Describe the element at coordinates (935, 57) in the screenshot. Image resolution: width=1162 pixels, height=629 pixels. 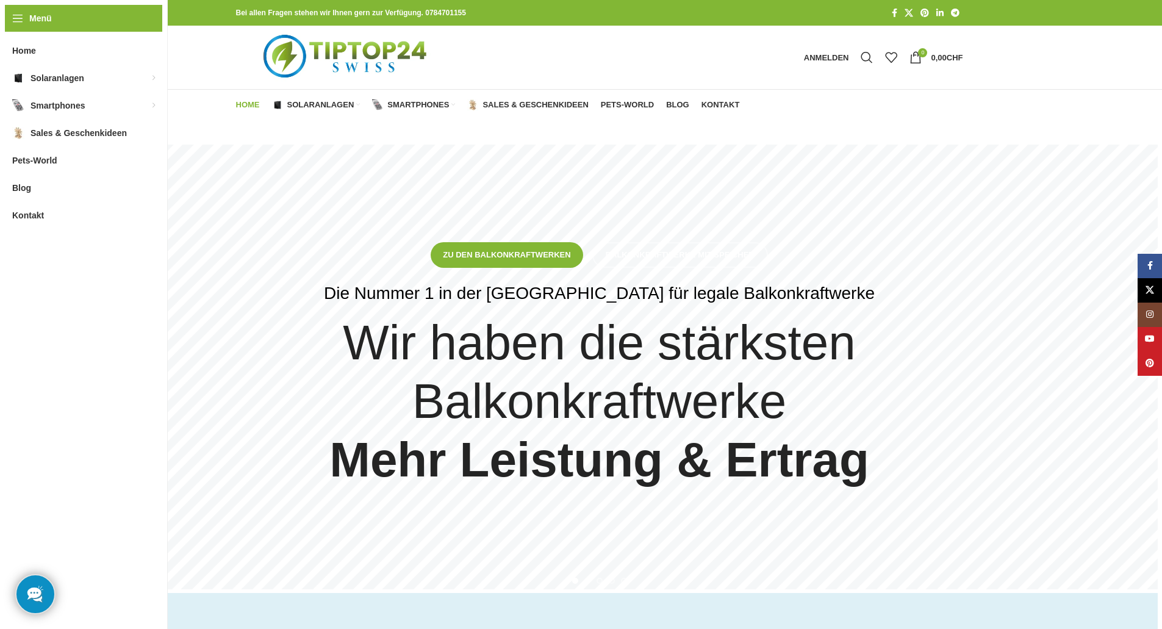
I see `a: 0 0,00CHF` at that location.